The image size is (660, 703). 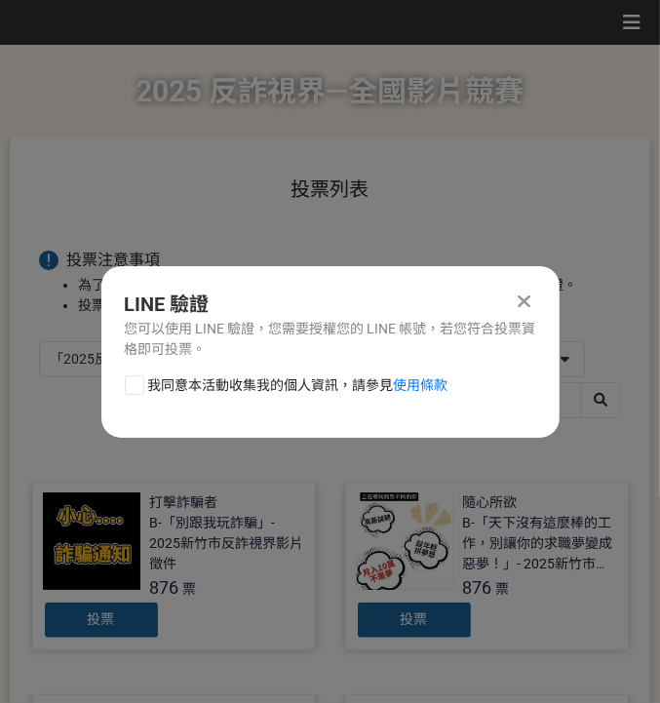 I want to click on span: 投票注意事項, so click(x=113, y=259).